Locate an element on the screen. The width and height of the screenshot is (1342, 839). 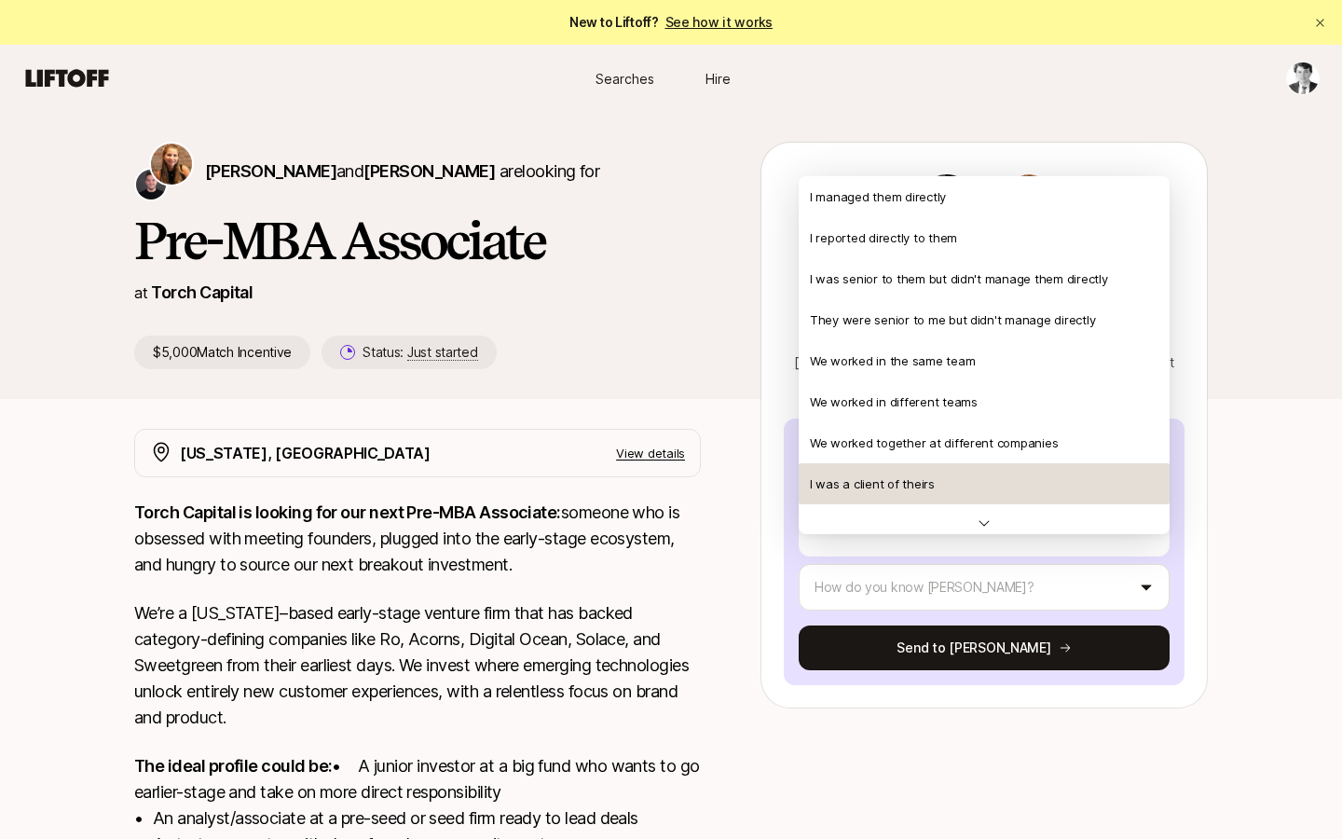
p: I managed them directly is located at coordinates (878, 197).